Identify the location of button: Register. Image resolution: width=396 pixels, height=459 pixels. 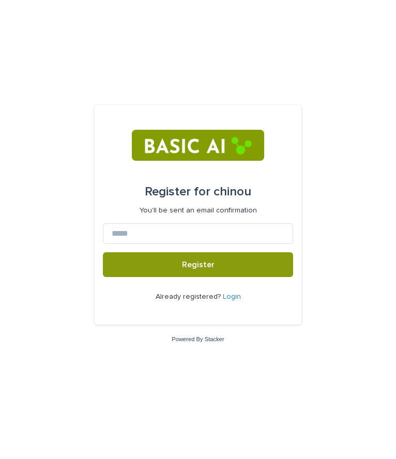
(198, 264).